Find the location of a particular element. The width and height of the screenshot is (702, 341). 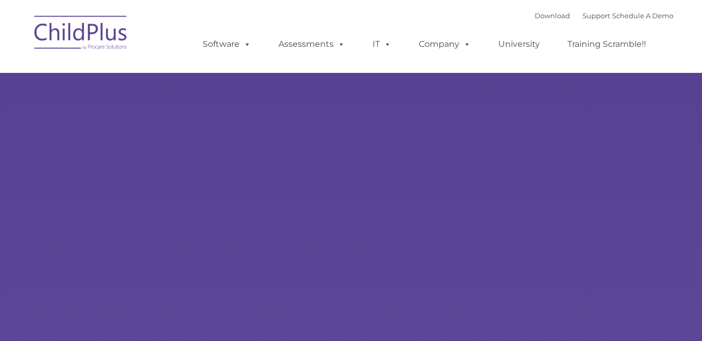

a: University is located at coordinates (519, 44).